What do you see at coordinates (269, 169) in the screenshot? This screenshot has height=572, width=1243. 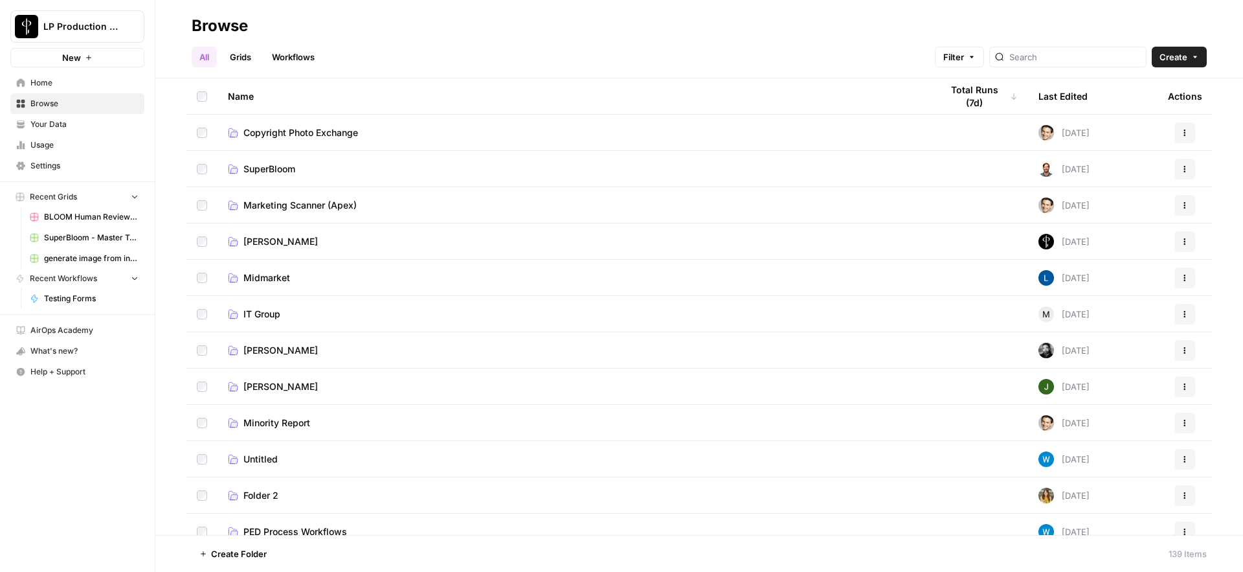 I see `span: SuperBloom` at bounding box center [269, 169].